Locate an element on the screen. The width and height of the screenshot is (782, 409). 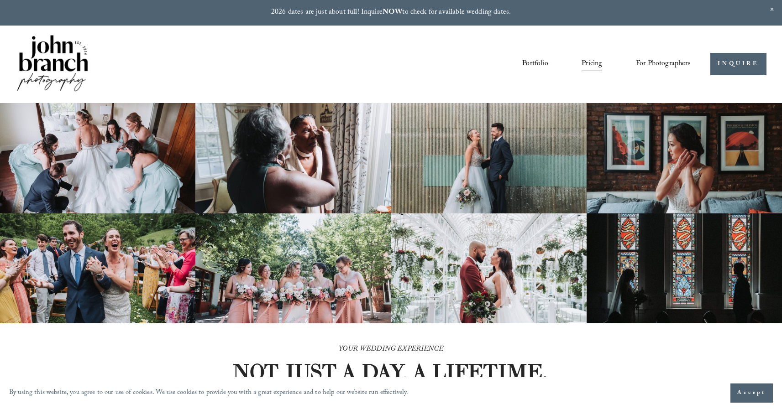
img: John Branch IV Photography is located at coordinates (52, 64).